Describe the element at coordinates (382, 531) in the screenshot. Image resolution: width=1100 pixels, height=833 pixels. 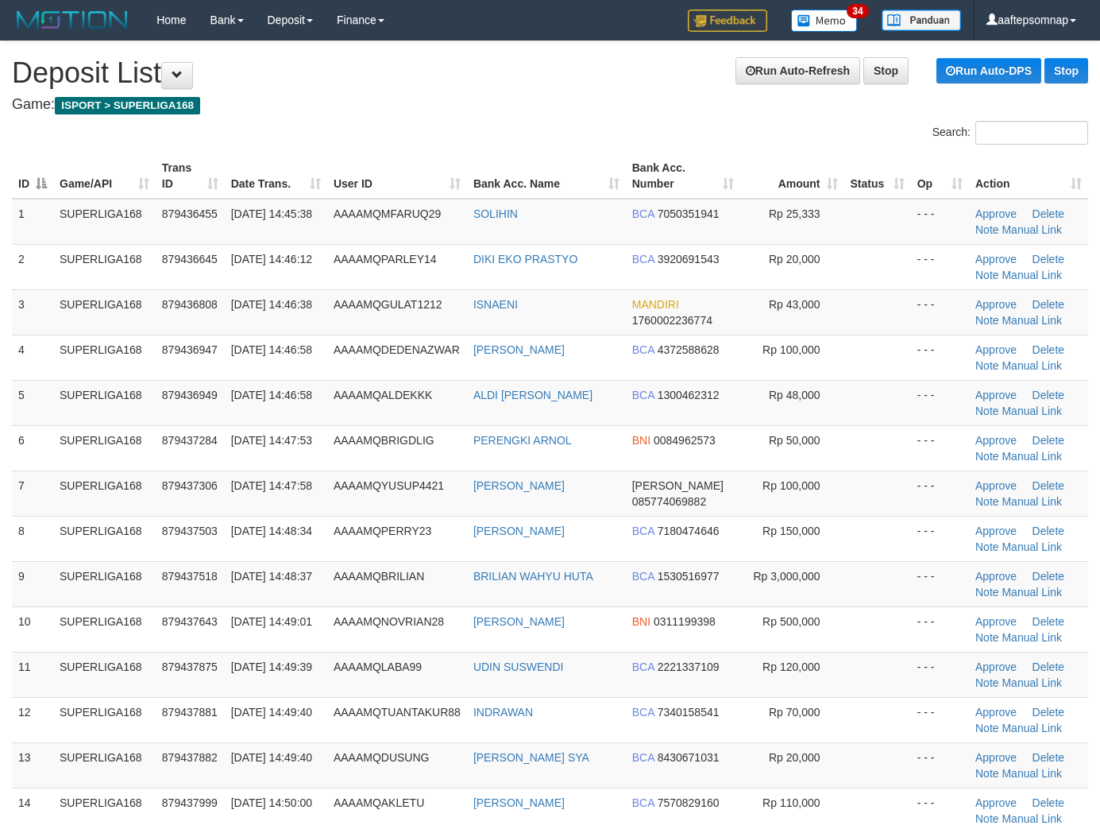
I see `span: AAAAMQPERRY23` at that location.